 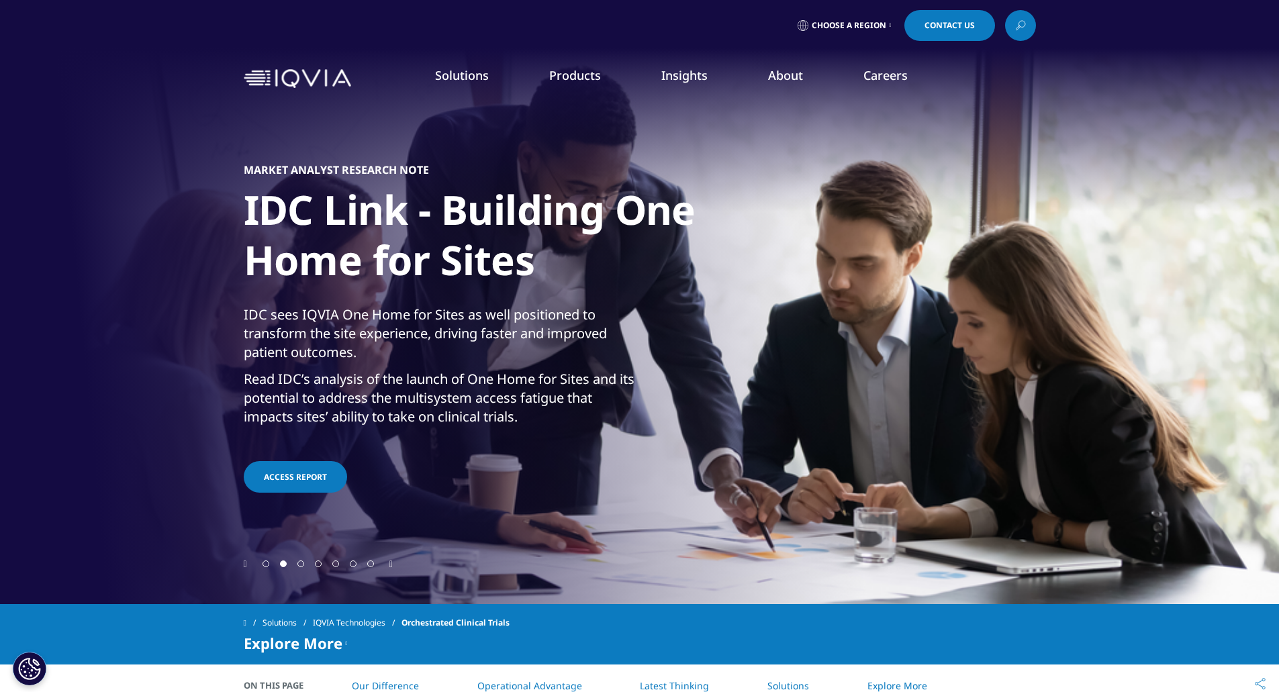 What do you see at coordinates (293, 643) in the screenshot?
I see `span: Explore More` at bounding box center [293, 643].